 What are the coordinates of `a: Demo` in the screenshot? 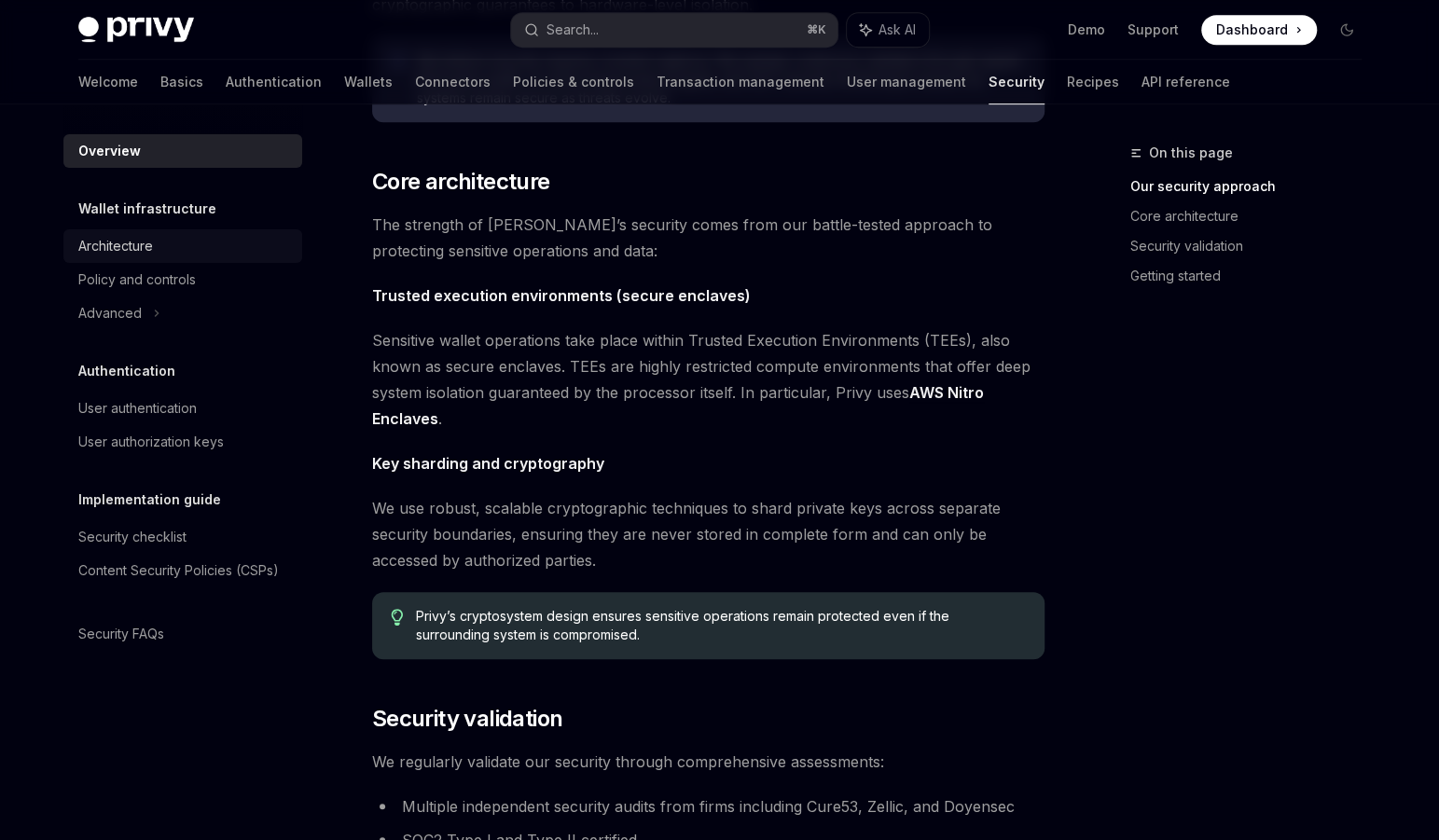 It's located at (1087, 30).